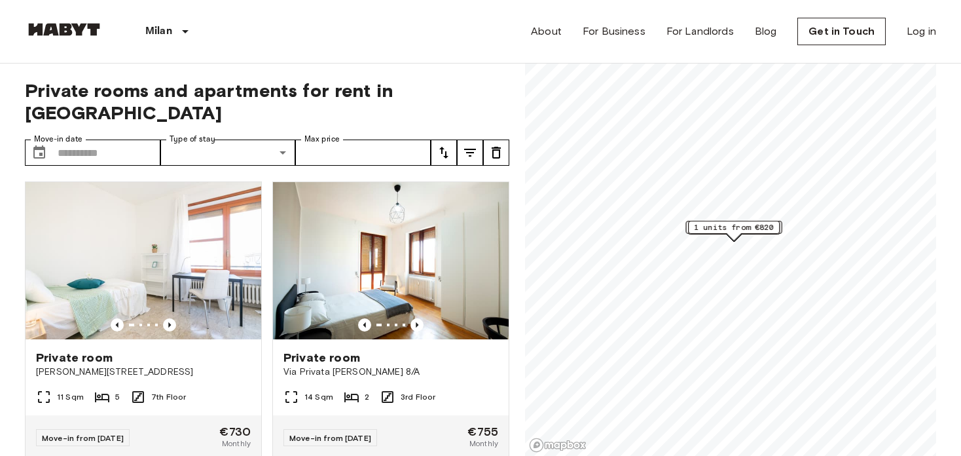 The width and height of the screenshot is (961, 456). I want to click on a: About, so click(546, 31).